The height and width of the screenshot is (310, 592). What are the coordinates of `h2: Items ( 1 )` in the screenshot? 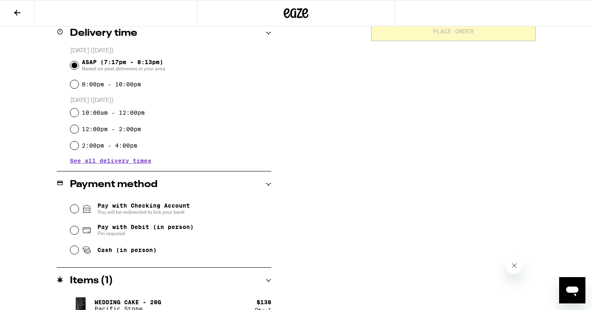 It's located at (91, 281).